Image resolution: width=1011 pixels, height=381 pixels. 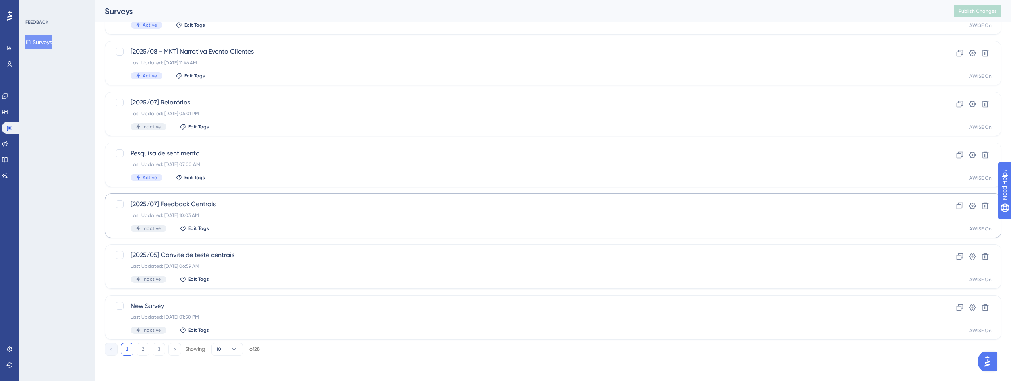 I want to click on button: 1, so click(x=127, y=349).